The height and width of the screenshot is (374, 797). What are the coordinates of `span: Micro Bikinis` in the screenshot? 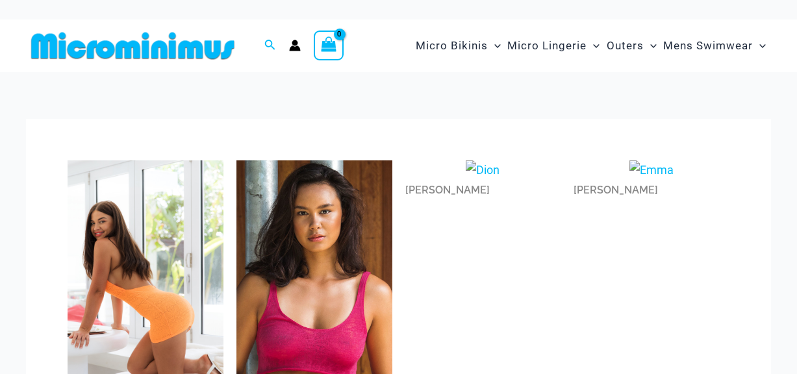 It's located at (452, 45).